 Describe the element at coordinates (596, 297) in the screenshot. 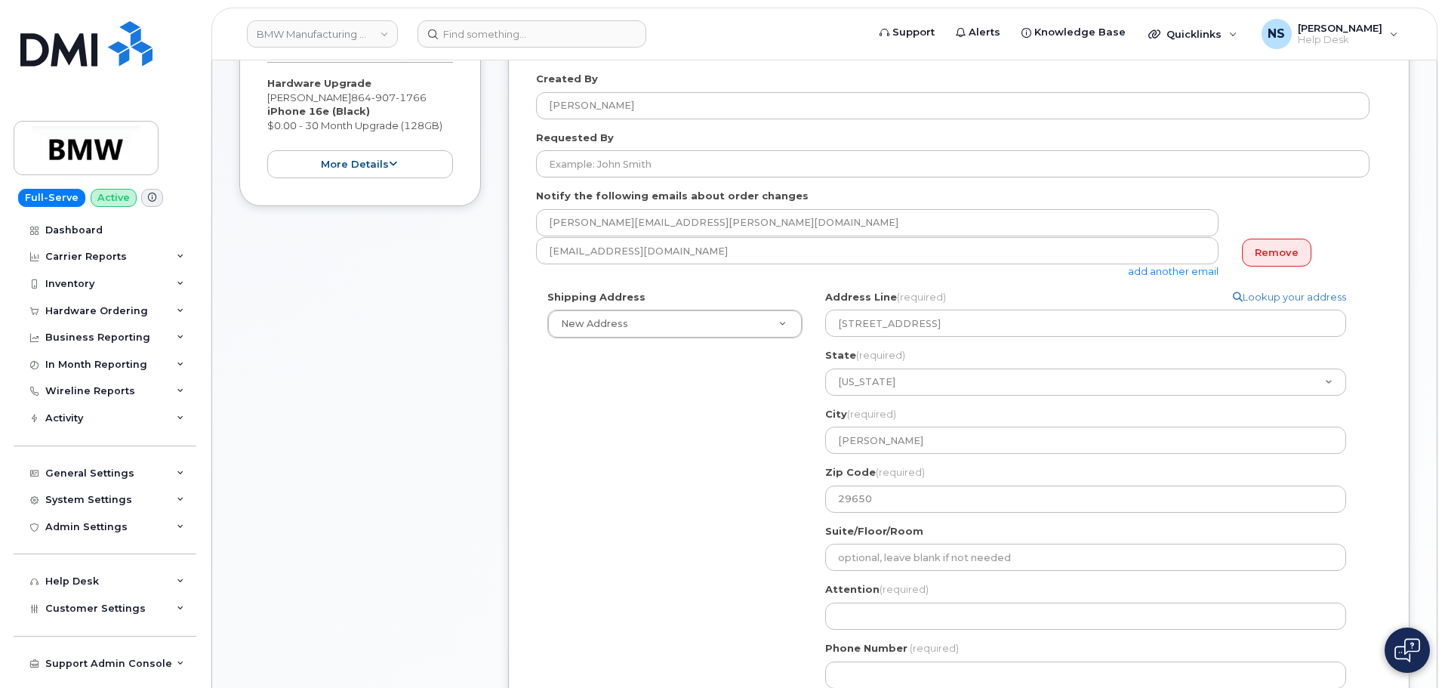

I see `label: Shipping Address` at that location.